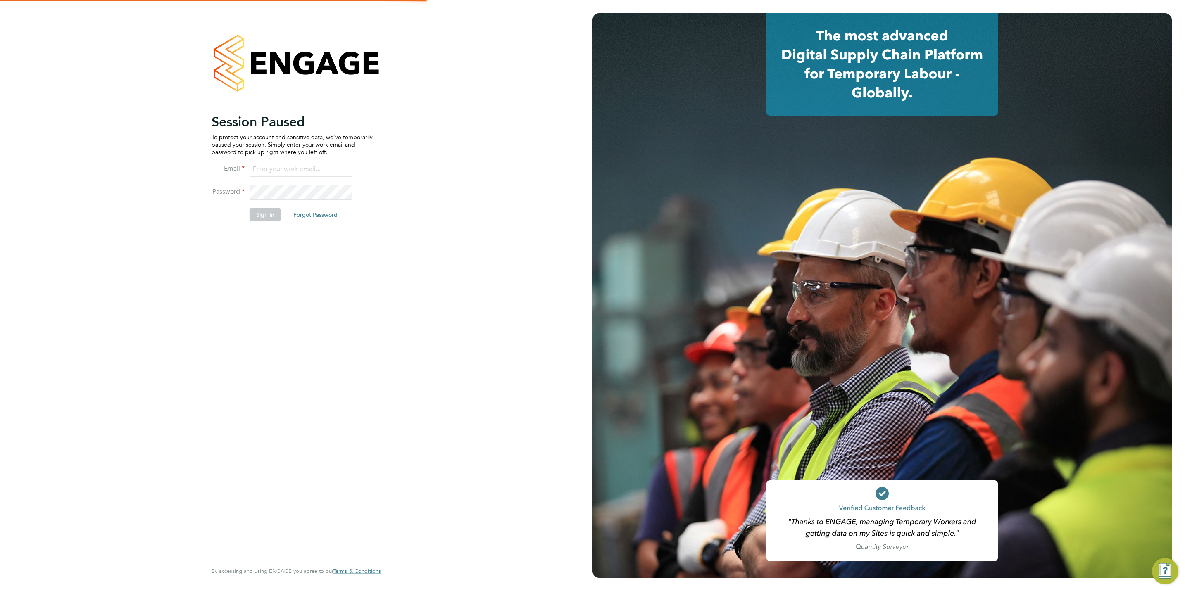 The width and height of the screenshot is (1185, 591). Describe the element at coordinates (228, 191) in the screenshot. I see `label: Password` at that location.